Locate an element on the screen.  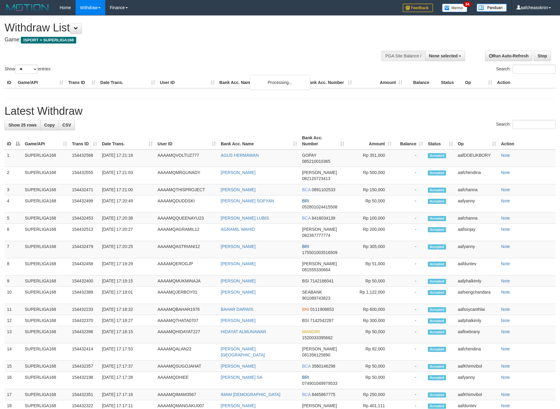
td: 6 is located at coordinates (13, 232).